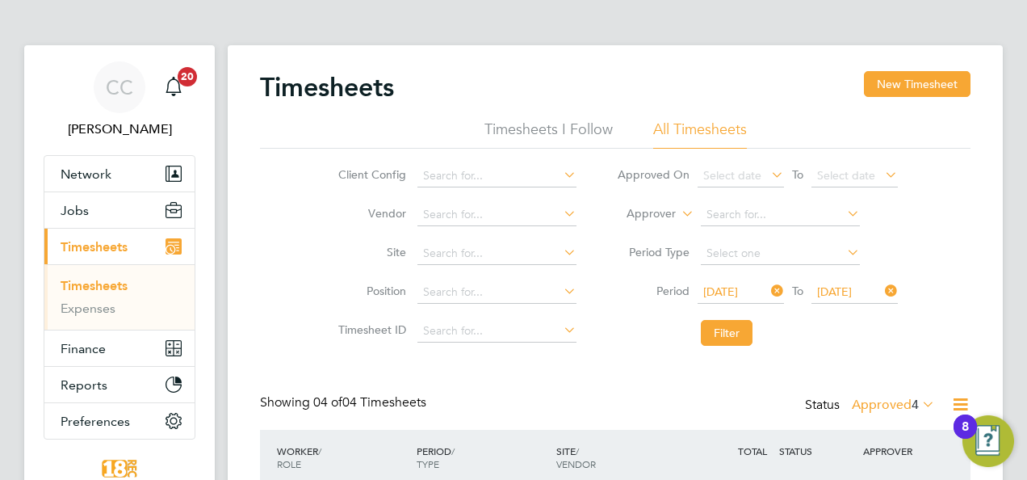 This screenshot has width=1027, height=480. What do you see at coordinates (119, 129) in the screenshot?
I see `span: Chloe Crayden` at bounding box center [119, 129].